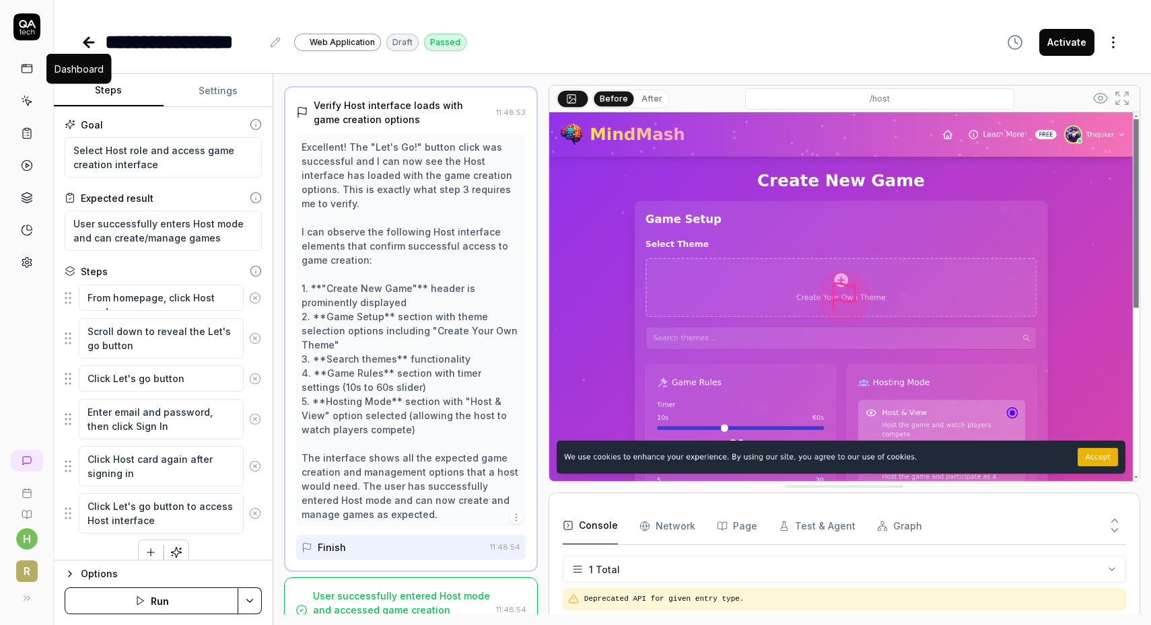  Describe the element at coordinates (26, 510) in the screenshot. I see `a: Documentation` at that location.